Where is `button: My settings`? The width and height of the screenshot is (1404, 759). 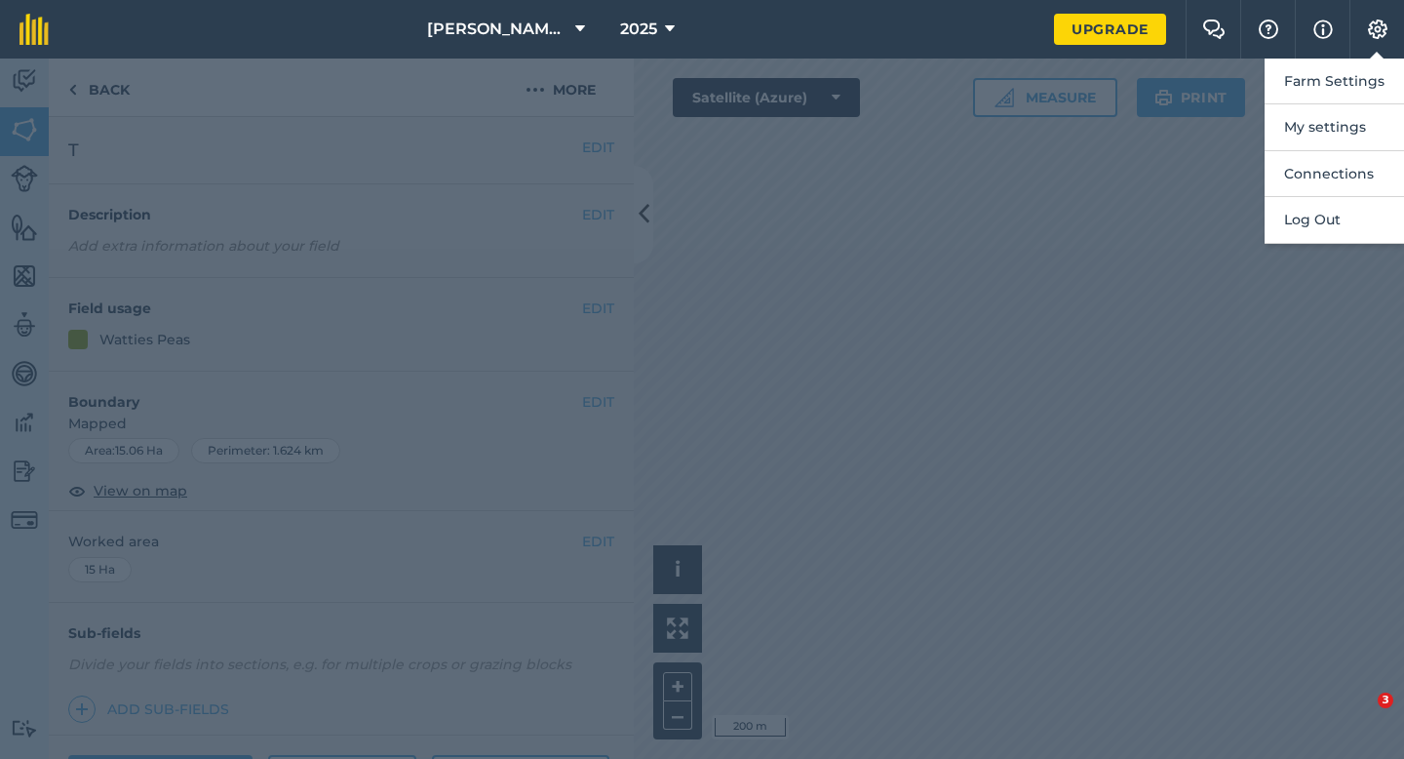 button: My settings is located at coordinates (1334, 127).